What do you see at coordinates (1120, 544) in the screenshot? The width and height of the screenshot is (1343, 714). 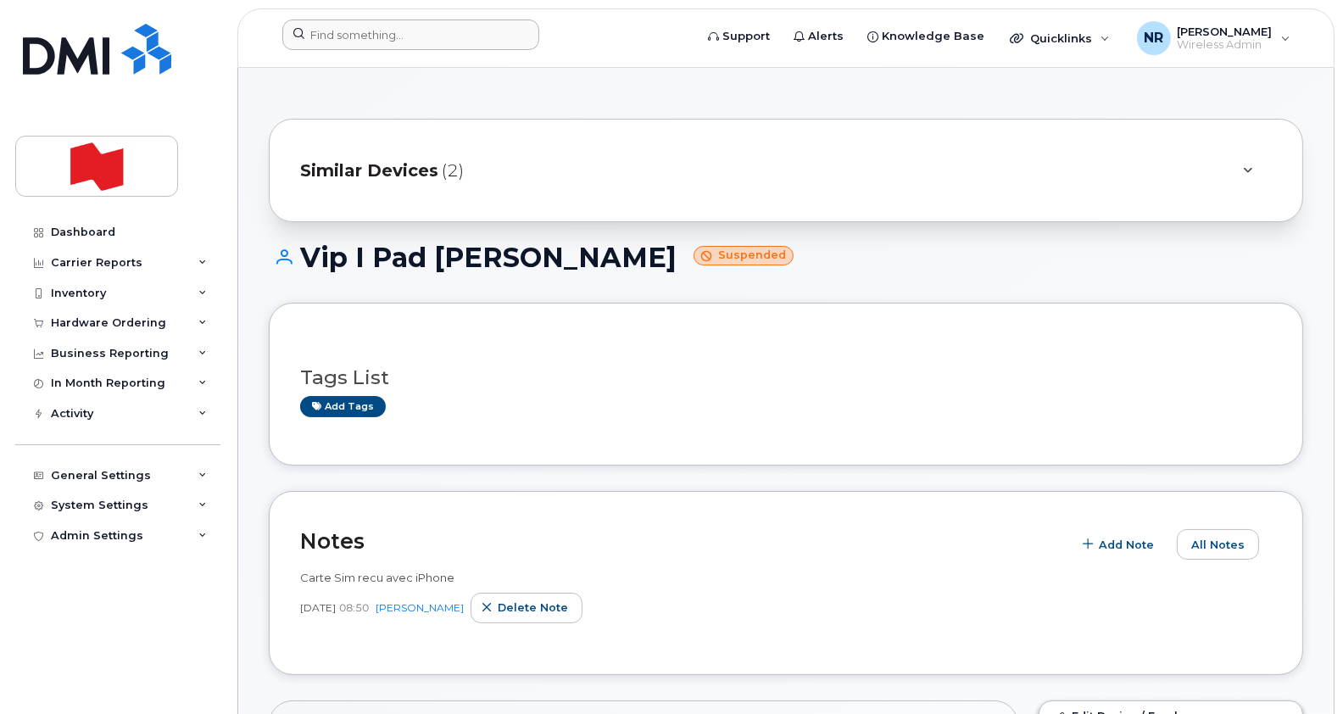 I see `button: Add Note` at bounding box center [1120, 544].